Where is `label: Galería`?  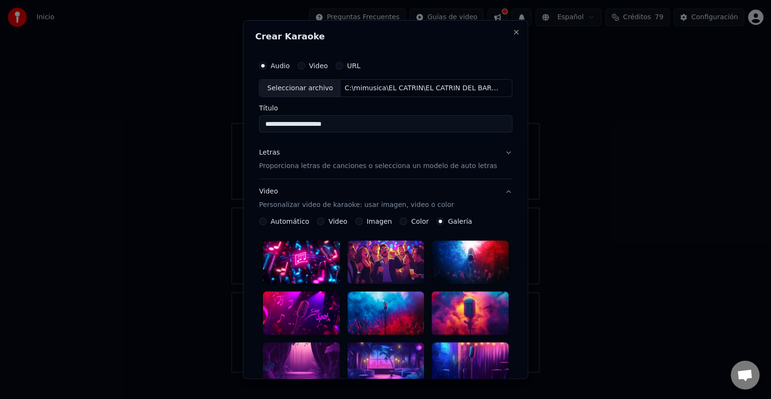
label: Galería is located at coordinates (460, 222).